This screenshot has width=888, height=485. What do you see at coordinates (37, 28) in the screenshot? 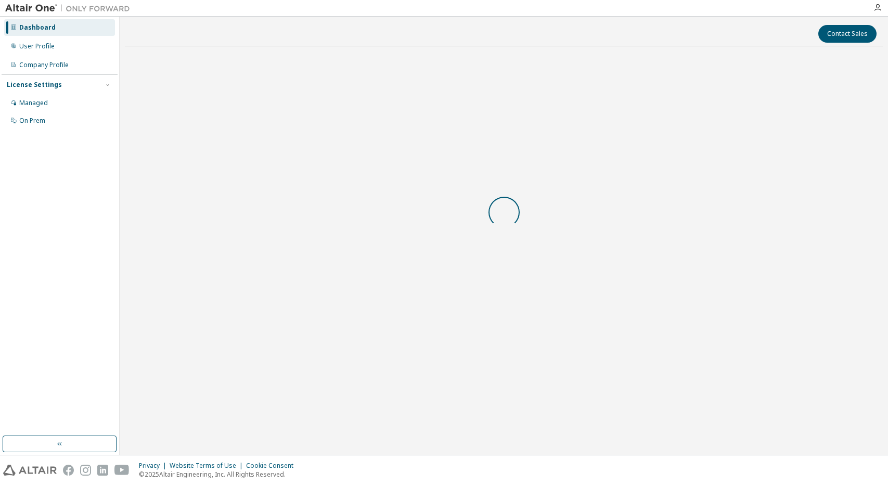
I see `div: Dashboard` at bounding box center [37, 28].